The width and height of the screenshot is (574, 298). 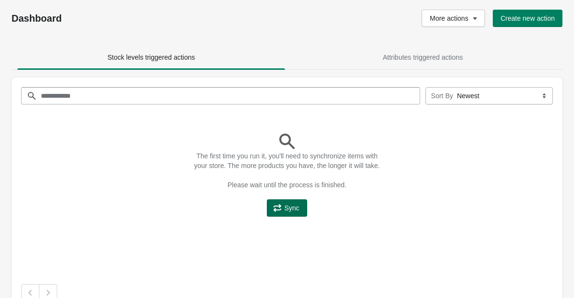 What do you see at coordinates (453, 18) in the screenshot?
I see `button: More actions` at bounding box center [453, 18].